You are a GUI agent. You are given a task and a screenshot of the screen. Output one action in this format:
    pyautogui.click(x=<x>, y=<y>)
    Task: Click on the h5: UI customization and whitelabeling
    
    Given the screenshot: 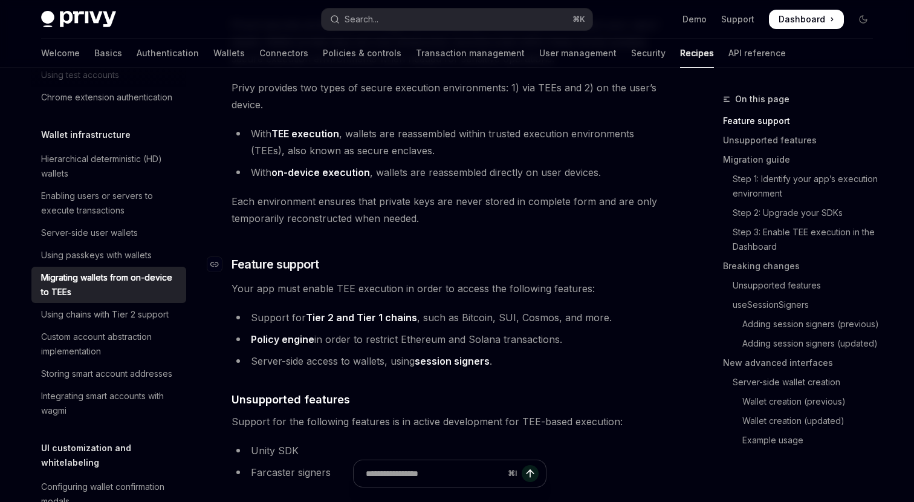 What is the action you would take?
    pyautogui.click(x=114, y=455)
    